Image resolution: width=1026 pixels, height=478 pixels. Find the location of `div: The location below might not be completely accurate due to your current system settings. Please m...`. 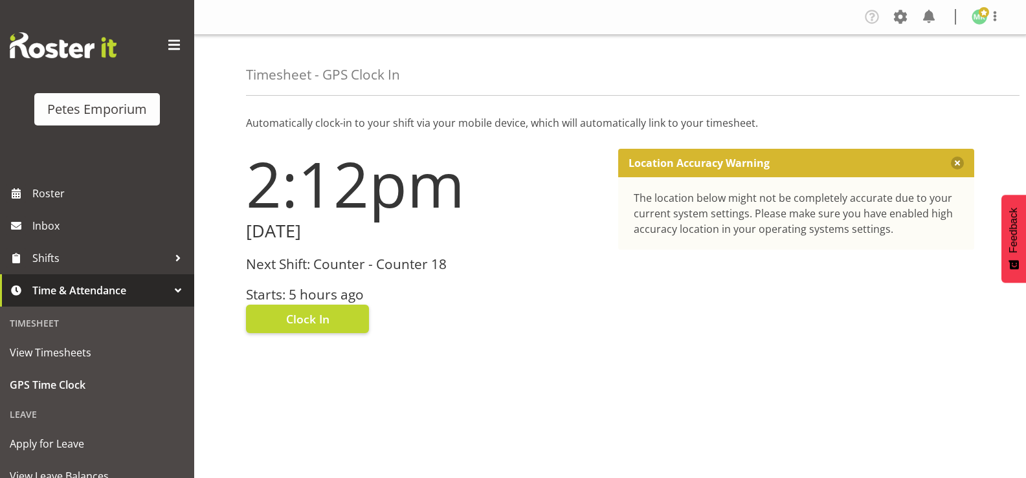

div: The location below might not be completely accurate due to your current system settings. Please m... is located at coordinates (796, 214).